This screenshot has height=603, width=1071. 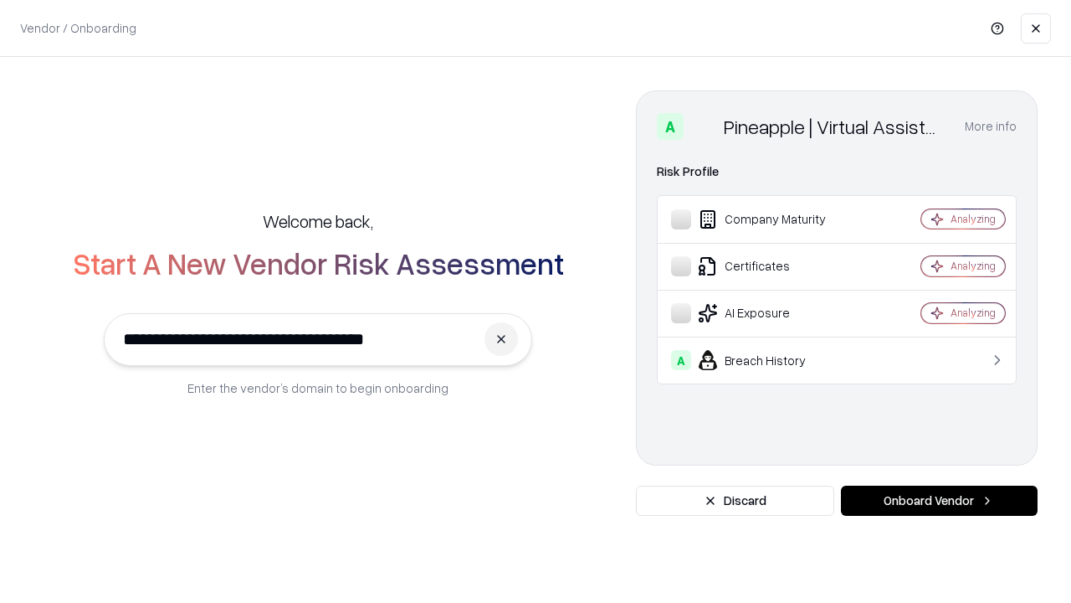 What do you see at coordinates (318, 221) in the screenshot?
I see `h5: Welcome back,` at bounding box center [318, 221].